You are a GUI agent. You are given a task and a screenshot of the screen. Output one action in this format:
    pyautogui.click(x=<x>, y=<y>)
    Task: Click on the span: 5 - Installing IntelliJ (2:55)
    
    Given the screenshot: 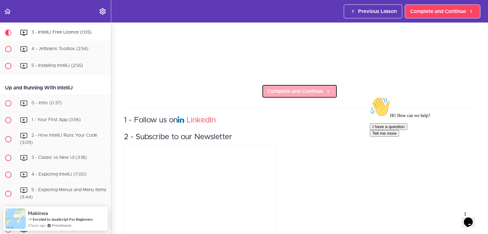 What is the action you would take?
    pyautogui.click(x=57, y=66)
    